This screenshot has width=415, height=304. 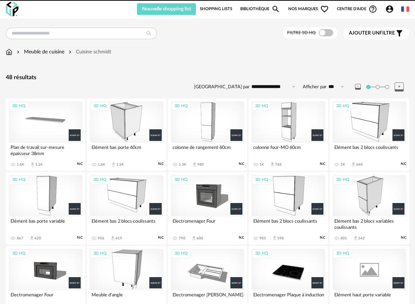 What do you see at coordinates (288, 150) in the screenshot?
I see `div: colonne four-MO 60cm` at bounding box center [288, 150].